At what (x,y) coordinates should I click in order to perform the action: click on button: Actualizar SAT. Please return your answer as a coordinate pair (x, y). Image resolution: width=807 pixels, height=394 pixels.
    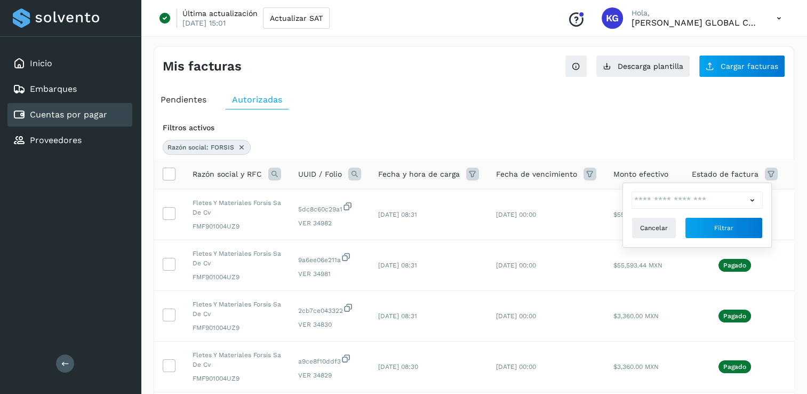
    Looking at the image, I should click on (296, 18).